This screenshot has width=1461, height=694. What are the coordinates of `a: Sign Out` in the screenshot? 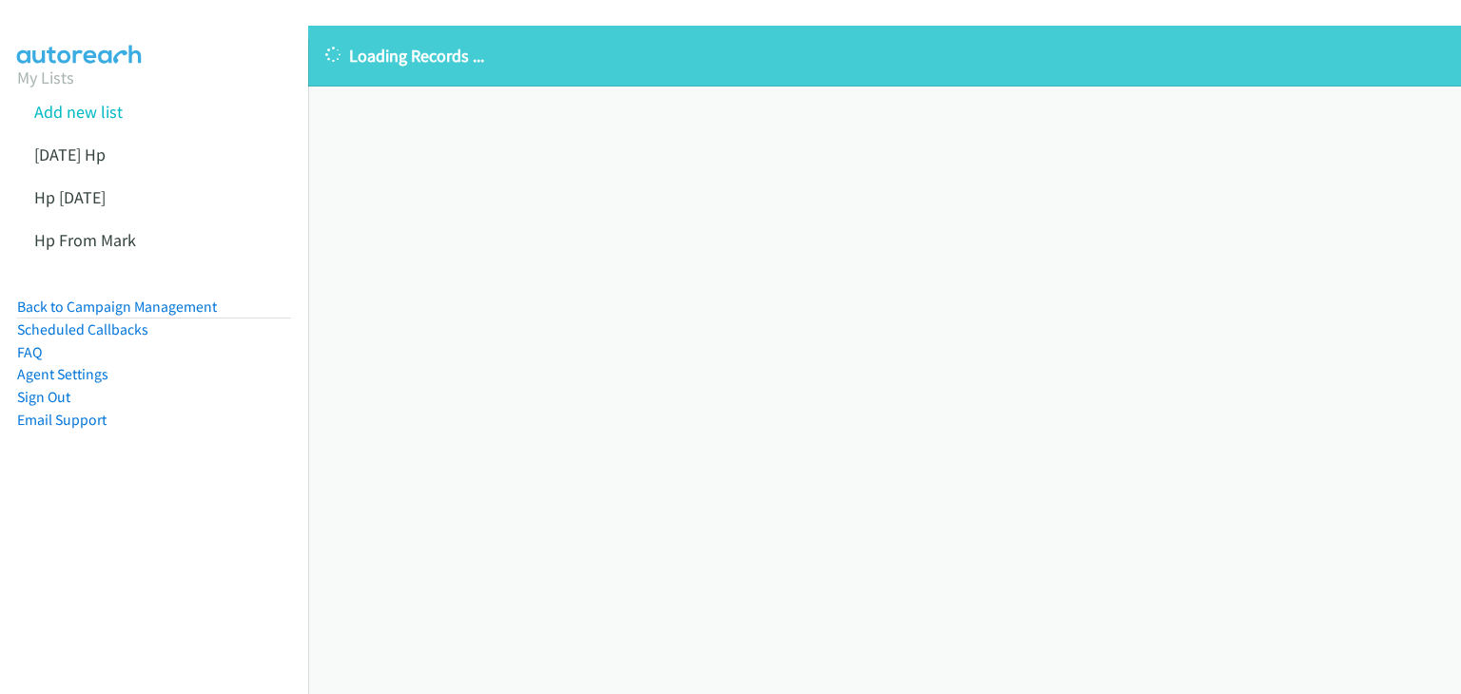 It's located at (44, 397).